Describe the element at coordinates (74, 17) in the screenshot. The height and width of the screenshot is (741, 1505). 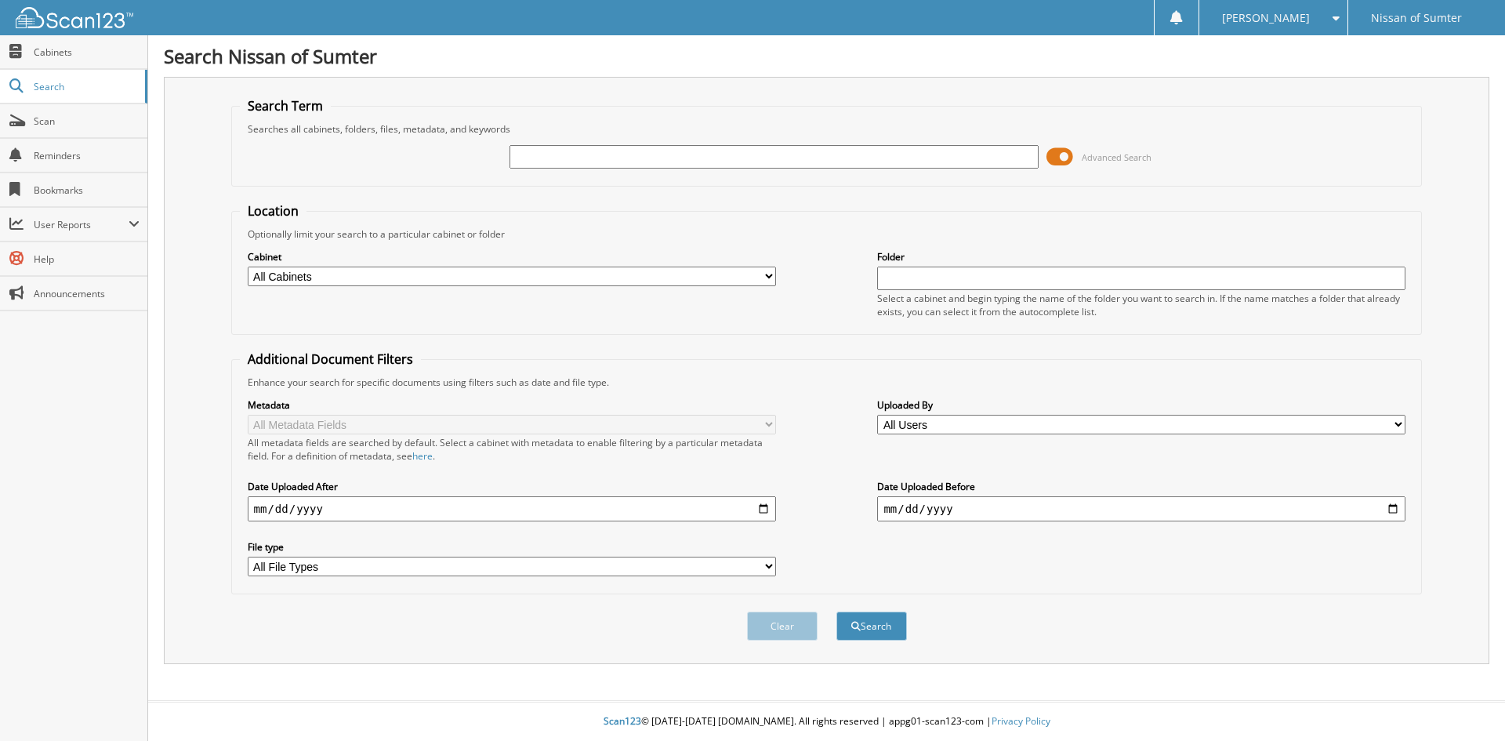
I see `img: scan123-logo-white.svg` at that location.